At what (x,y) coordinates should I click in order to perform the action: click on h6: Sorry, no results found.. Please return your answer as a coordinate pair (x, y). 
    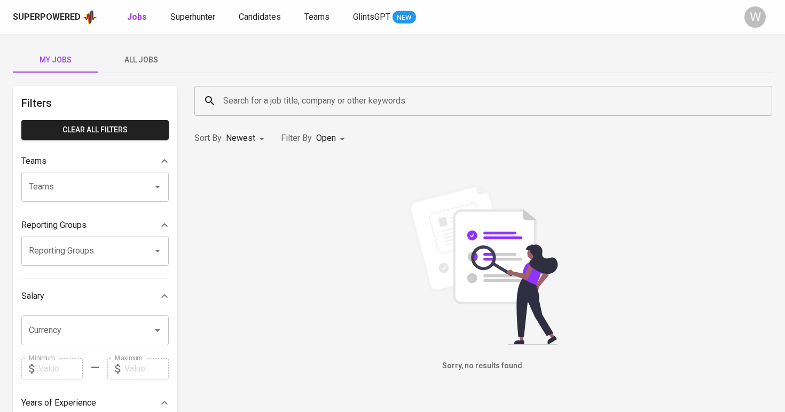
    Looking at the image, I should click on (483, 366).